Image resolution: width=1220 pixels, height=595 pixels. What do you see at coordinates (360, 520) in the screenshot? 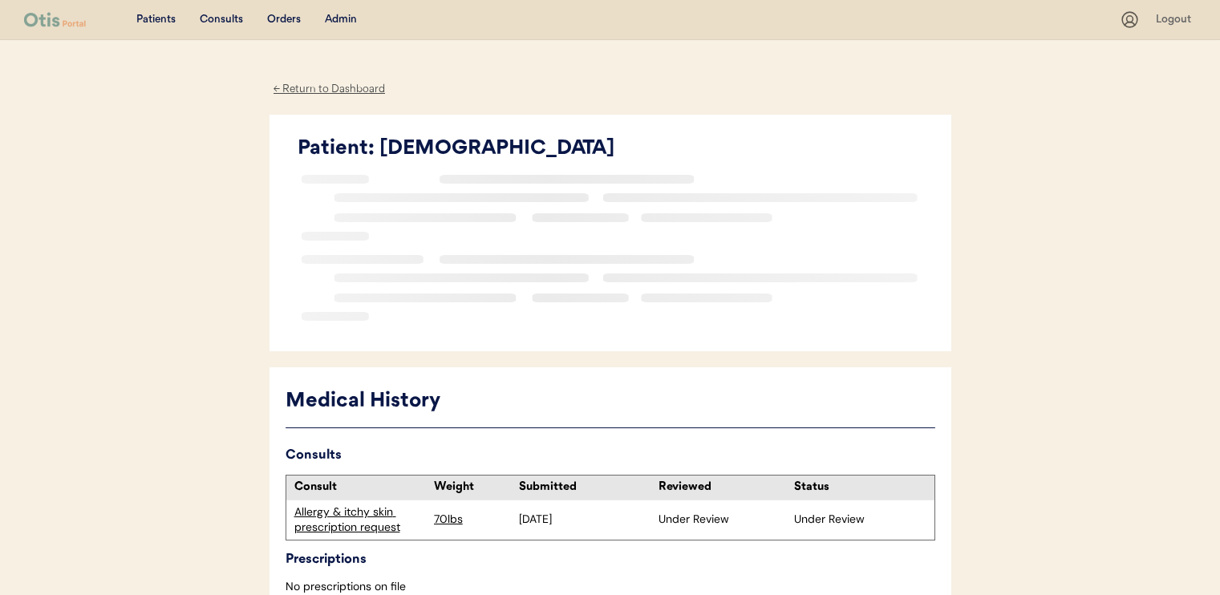
I see `div: Allergy & itchy skin prescription request` at bounding box center [360, 520].